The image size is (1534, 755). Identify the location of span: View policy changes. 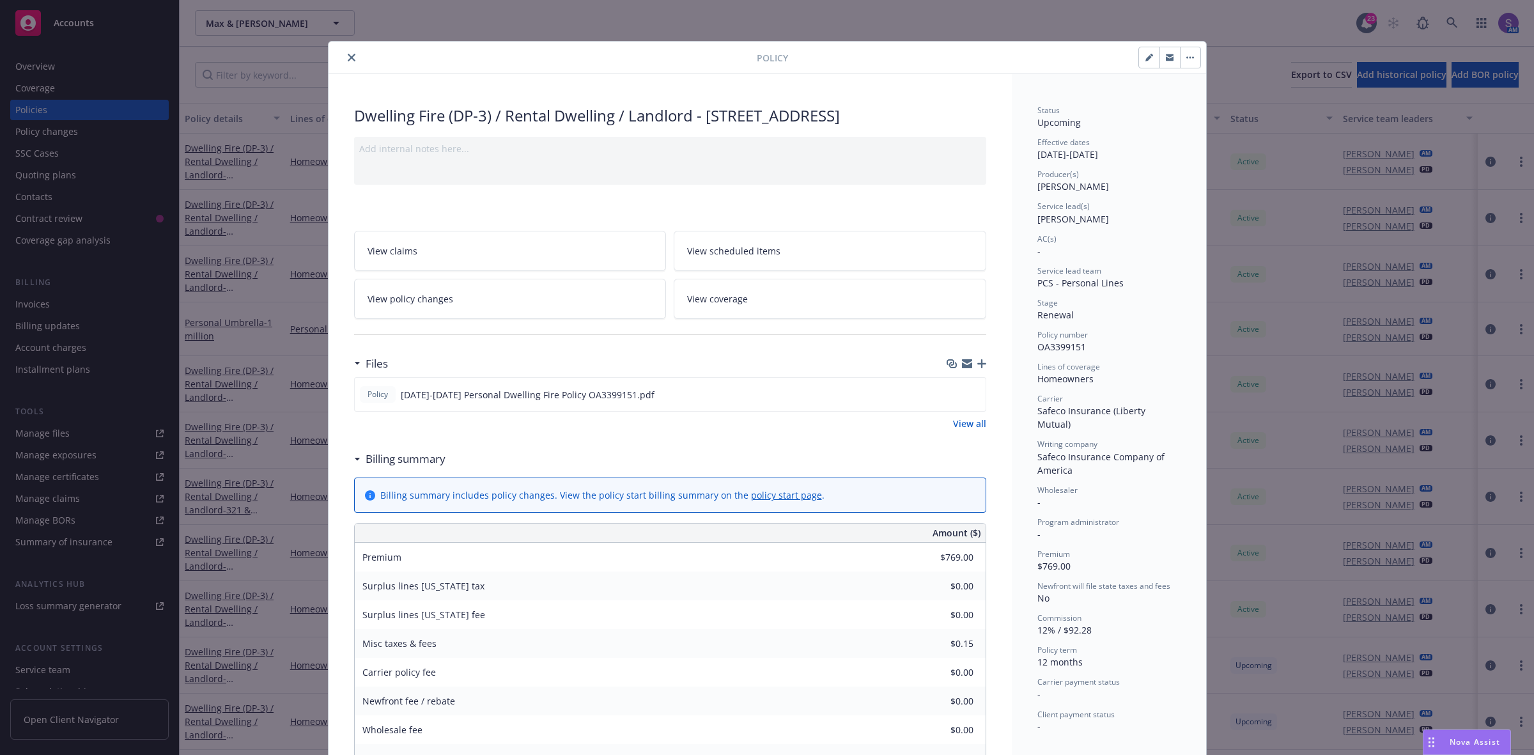
(410, 298).